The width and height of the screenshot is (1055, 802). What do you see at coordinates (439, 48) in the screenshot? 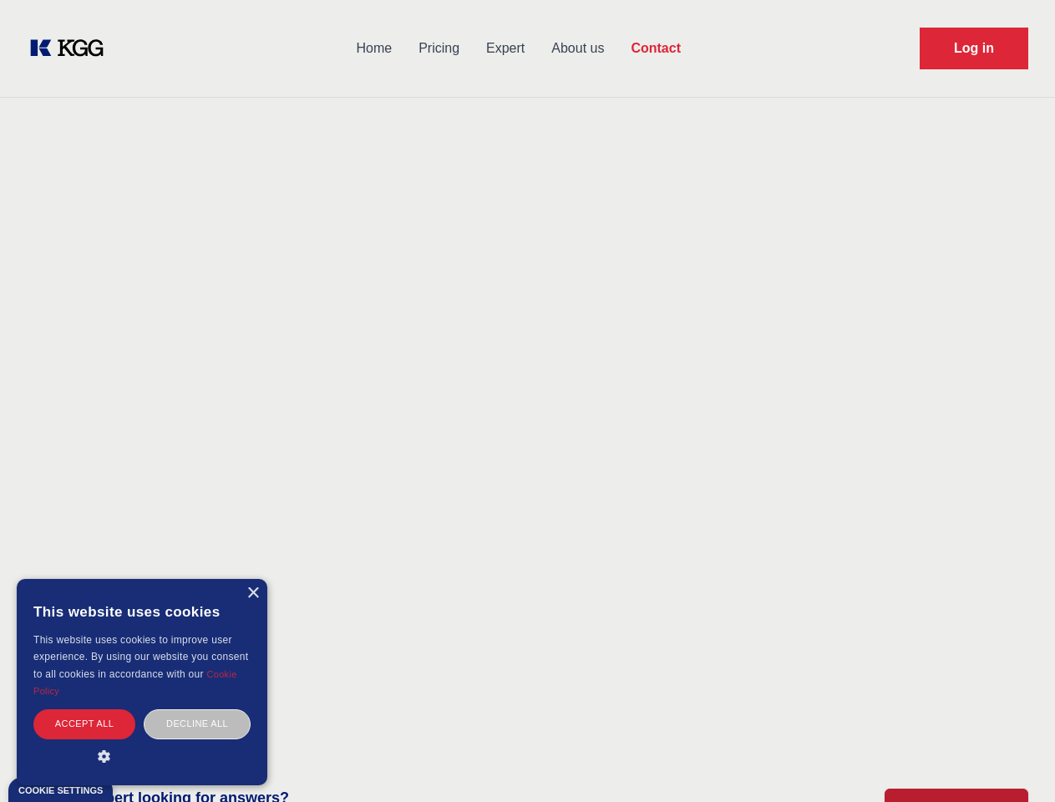
I see `a: Pricing` at bounding box center [439, 48].